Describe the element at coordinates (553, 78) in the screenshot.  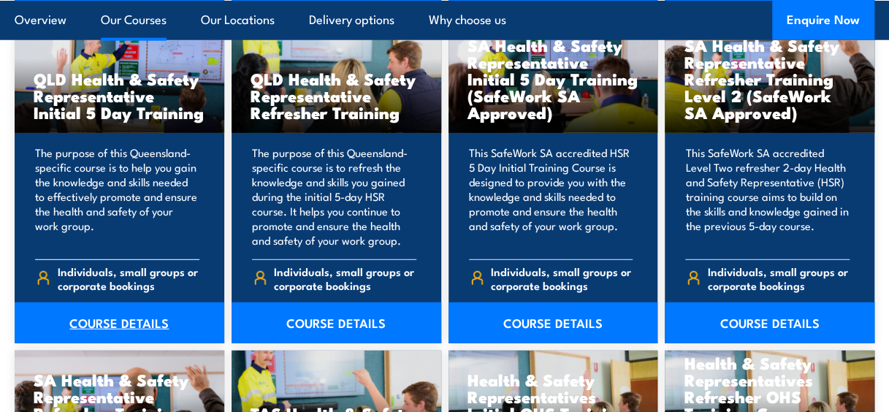
I see `h3: SA Health & Safety Representative Initial 5 Day Training (SafeWork SA Approved)` at that location.